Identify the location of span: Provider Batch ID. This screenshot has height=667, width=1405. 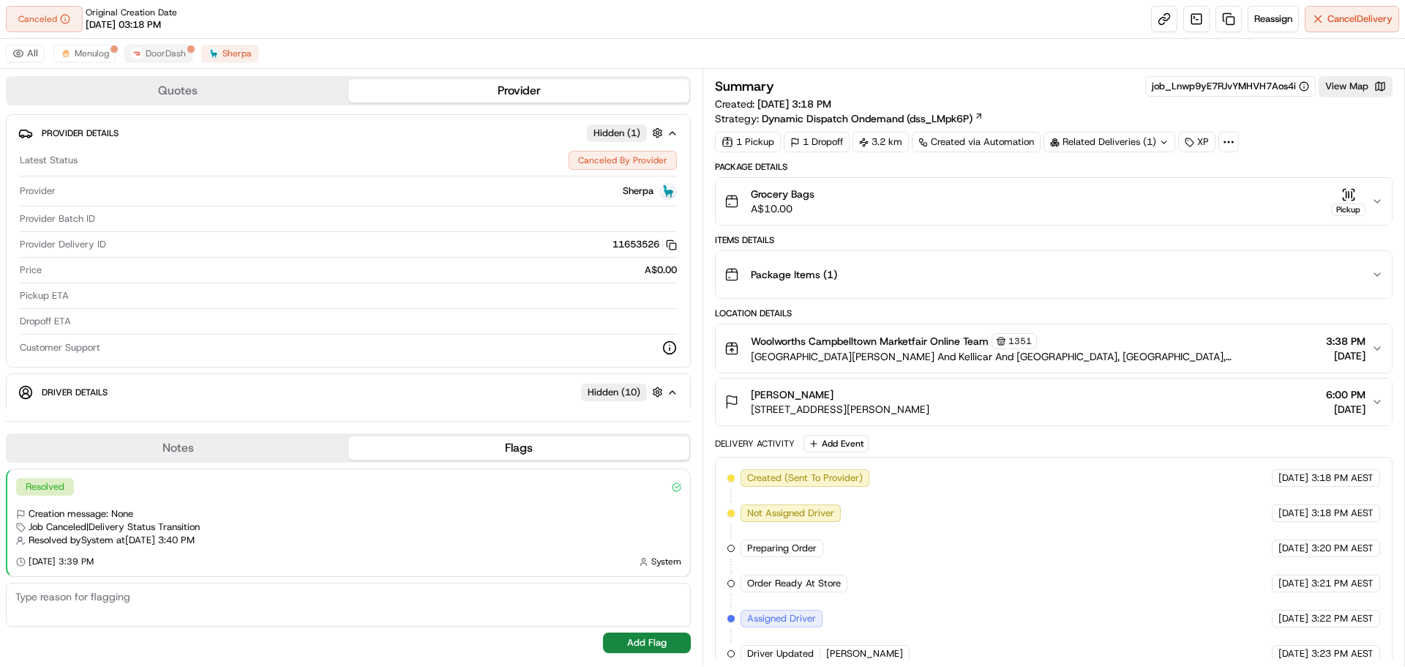
(57, 219).